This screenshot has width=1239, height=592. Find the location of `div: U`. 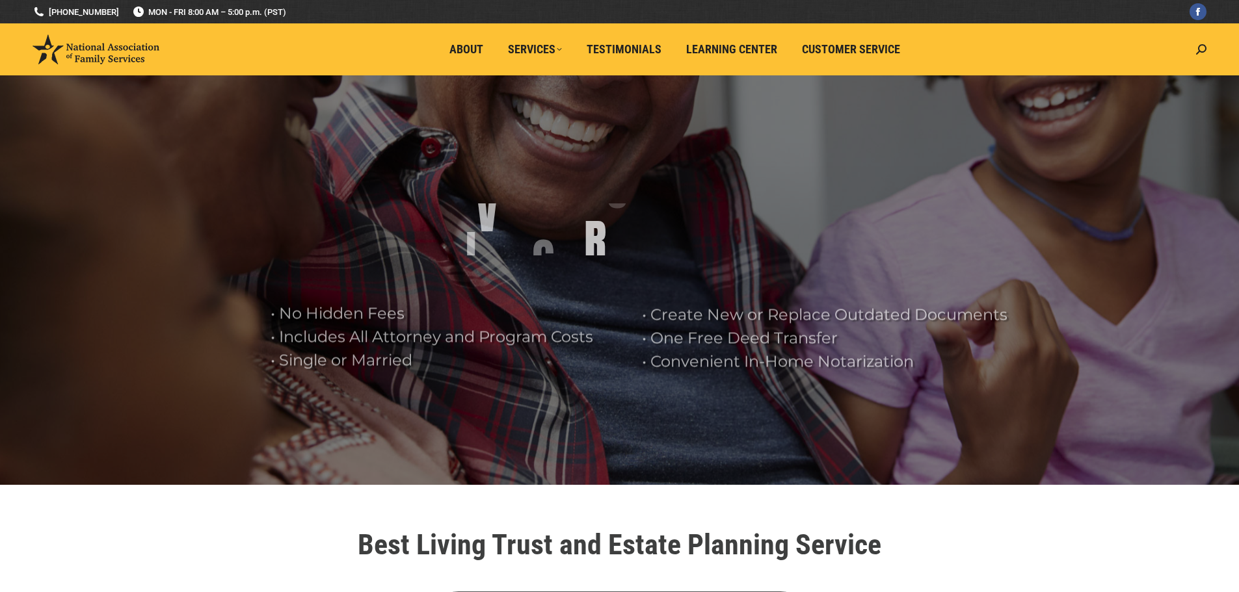

div: U is located at coordinates (617, 189).